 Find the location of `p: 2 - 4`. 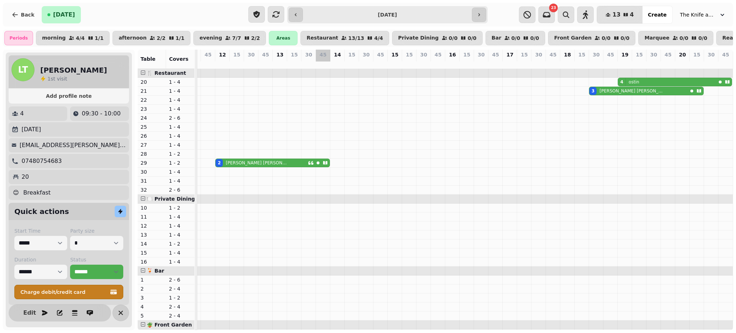

p: 2 - 4 is located at coordinates (180, 289).